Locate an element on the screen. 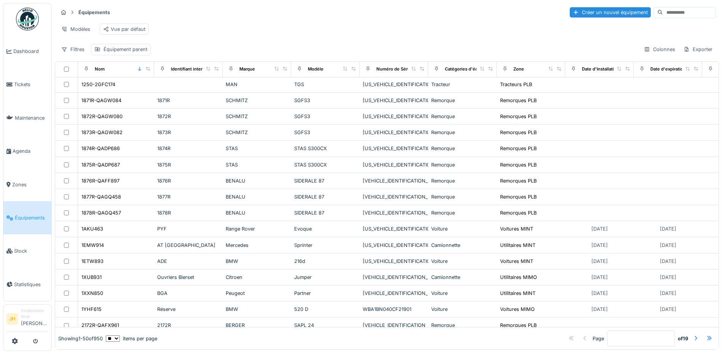 The image size is (725, 354). div: 2172R-QAFX961 is located at coordinates (100, 325).